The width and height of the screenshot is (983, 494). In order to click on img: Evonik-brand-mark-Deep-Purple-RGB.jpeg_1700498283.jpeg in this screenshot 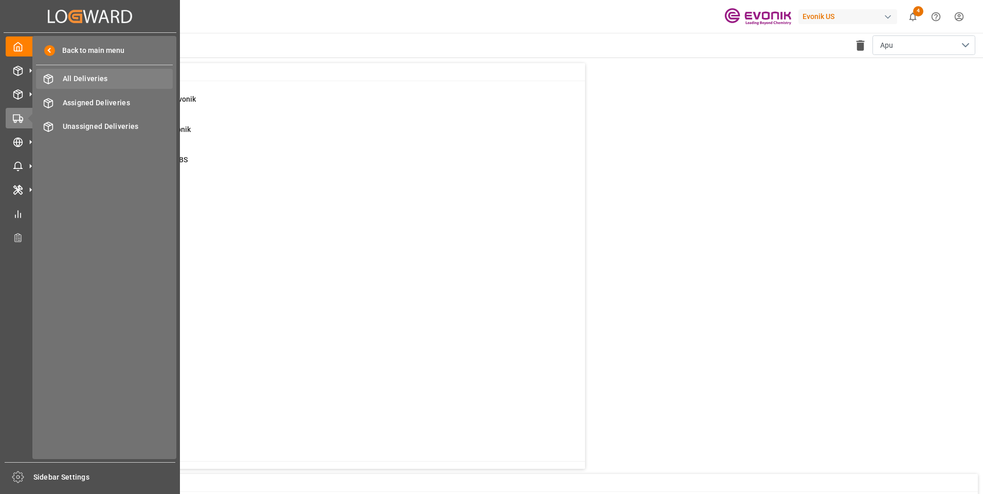, I will do `click(757, 16)`.